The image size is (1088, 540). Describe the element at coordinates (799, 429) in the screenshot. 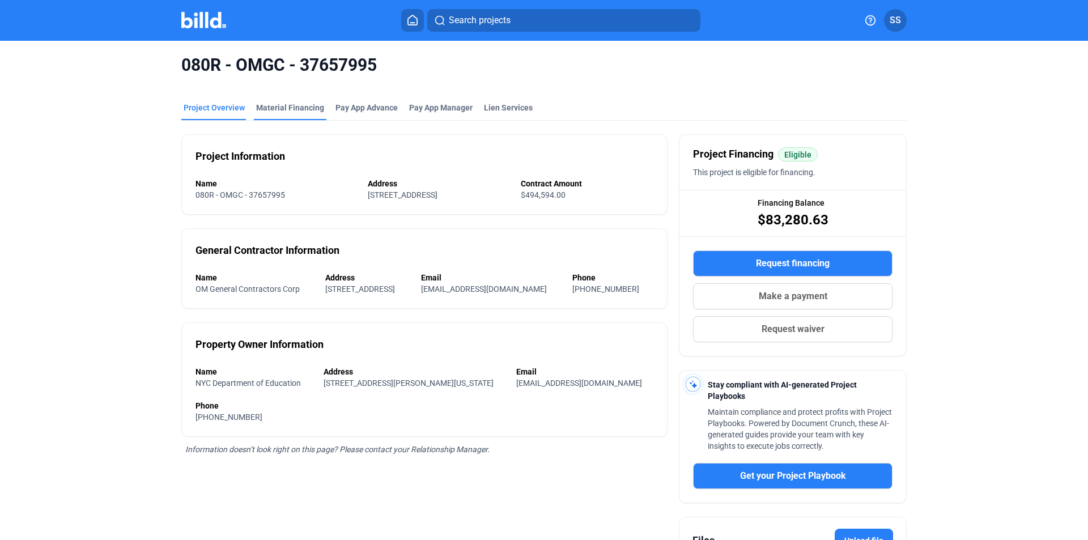

I see `span: Maintain compliance and protect profits with Project Playbooks. Powered by Document Crunch, these...` at that location.